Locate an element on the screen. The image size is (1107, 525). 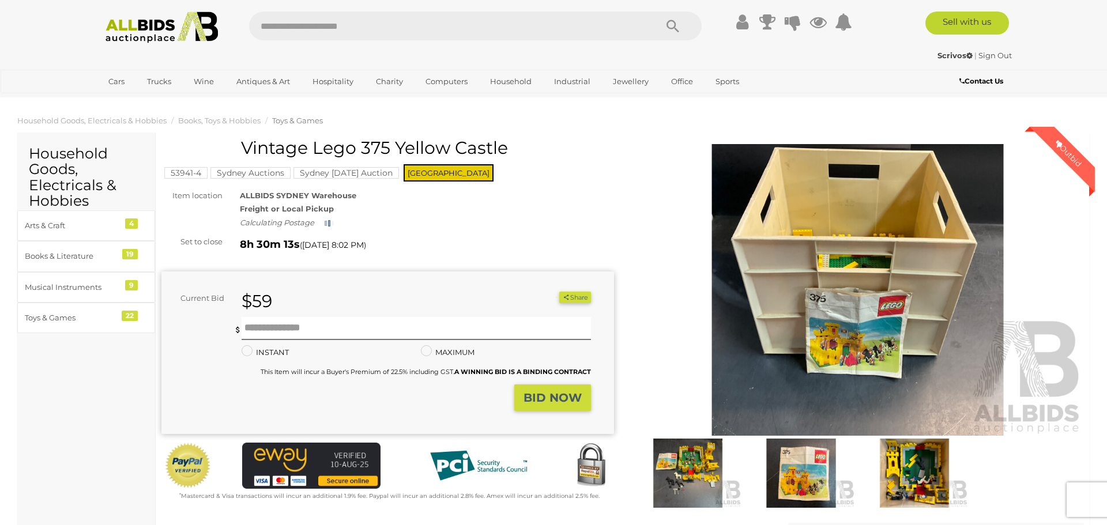
a: Wine is located at coordinates (203, 81).